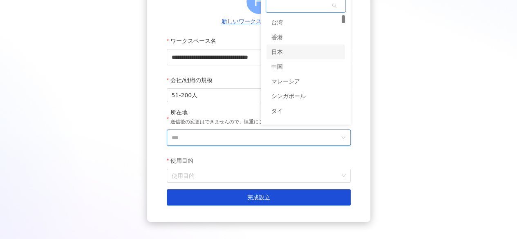 Image resolution: width=517 pixels, height=239 pixels. What do you see at coordinates (195, 41) in the screenshot?
I see `label: ワークスペース名` at bounding box center [195, 41].